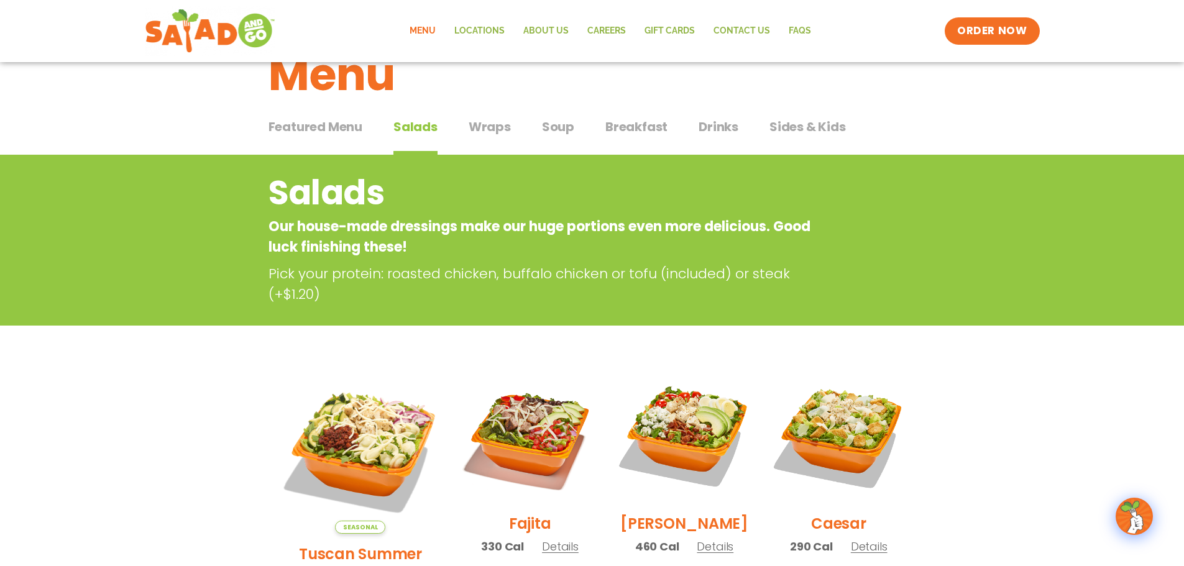 This screenshot has height=566, width=1184. I want to click on span: Featured Menu, so click(315, 127).